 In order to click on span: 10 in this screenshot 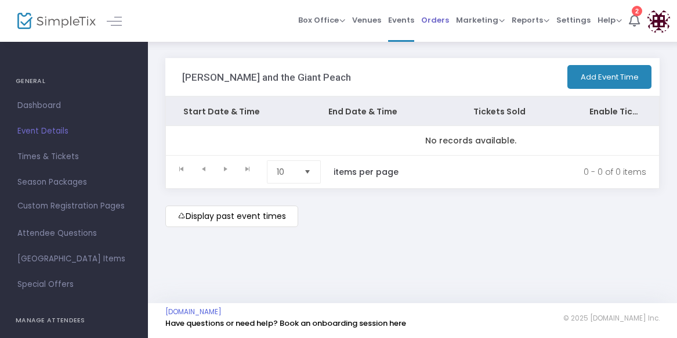, I will do `click(286, 172)`.